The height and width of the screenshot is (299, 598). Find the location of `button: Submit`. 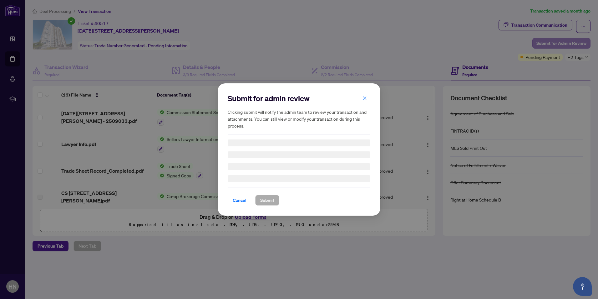

button: Submit is located at coordinates (267, 200).